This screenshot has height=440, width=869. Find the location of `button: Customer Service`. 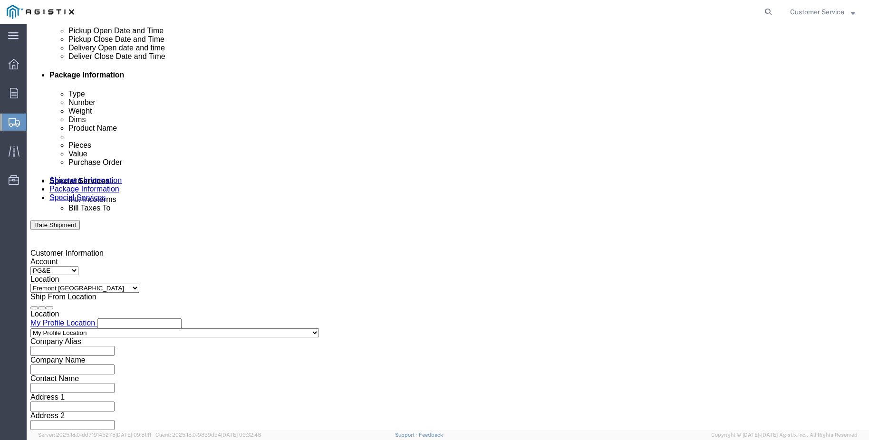

button: Customer Service is located at coordinates (823, 12).